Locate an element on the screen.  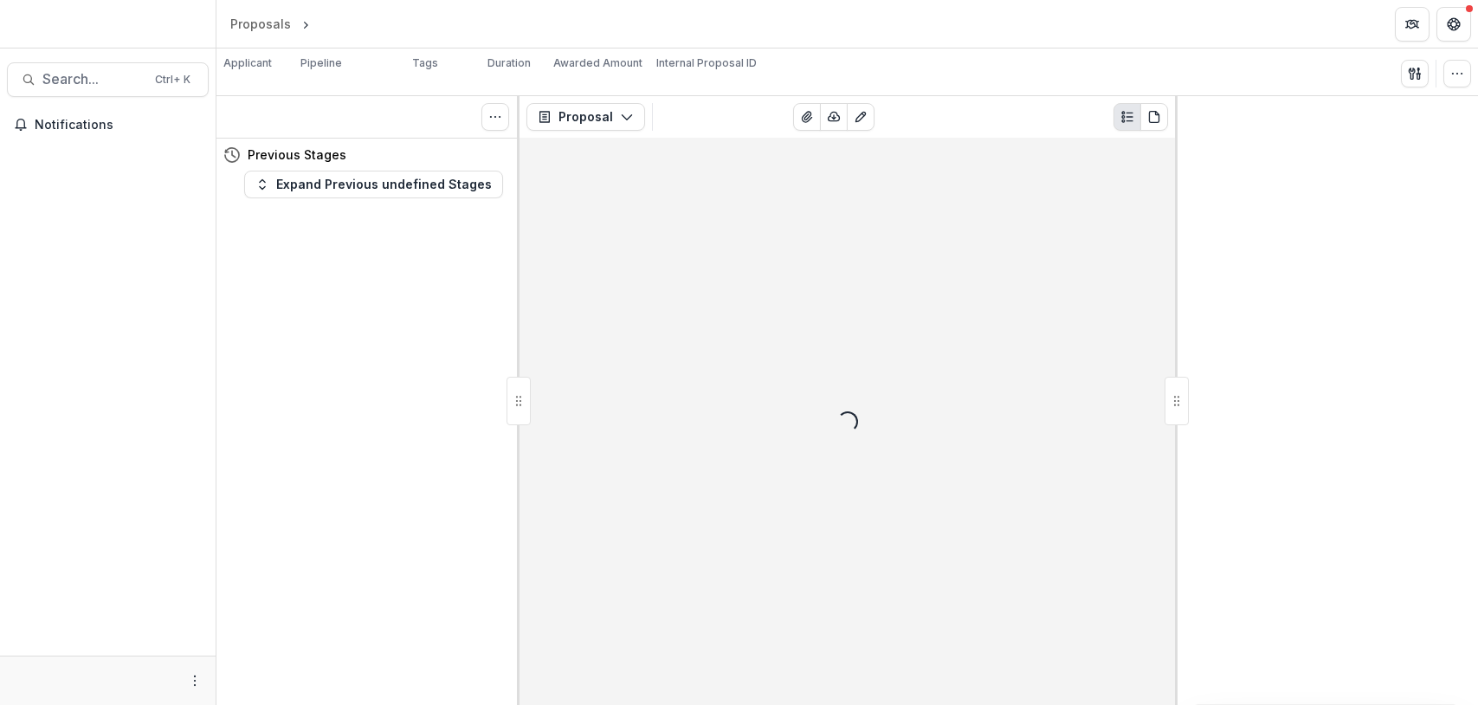
button: More is located at coordinates (195, 680).